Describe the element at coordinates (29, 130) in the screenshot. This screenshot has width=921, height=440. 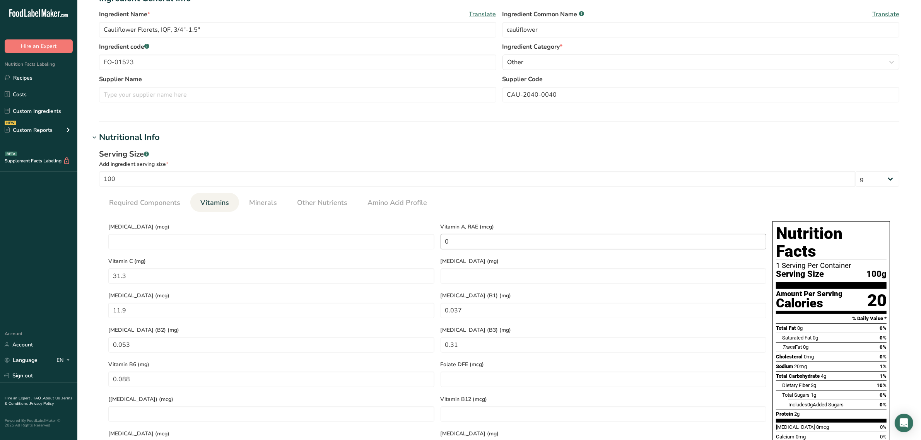
I see `div: Custom Reports` at that location.